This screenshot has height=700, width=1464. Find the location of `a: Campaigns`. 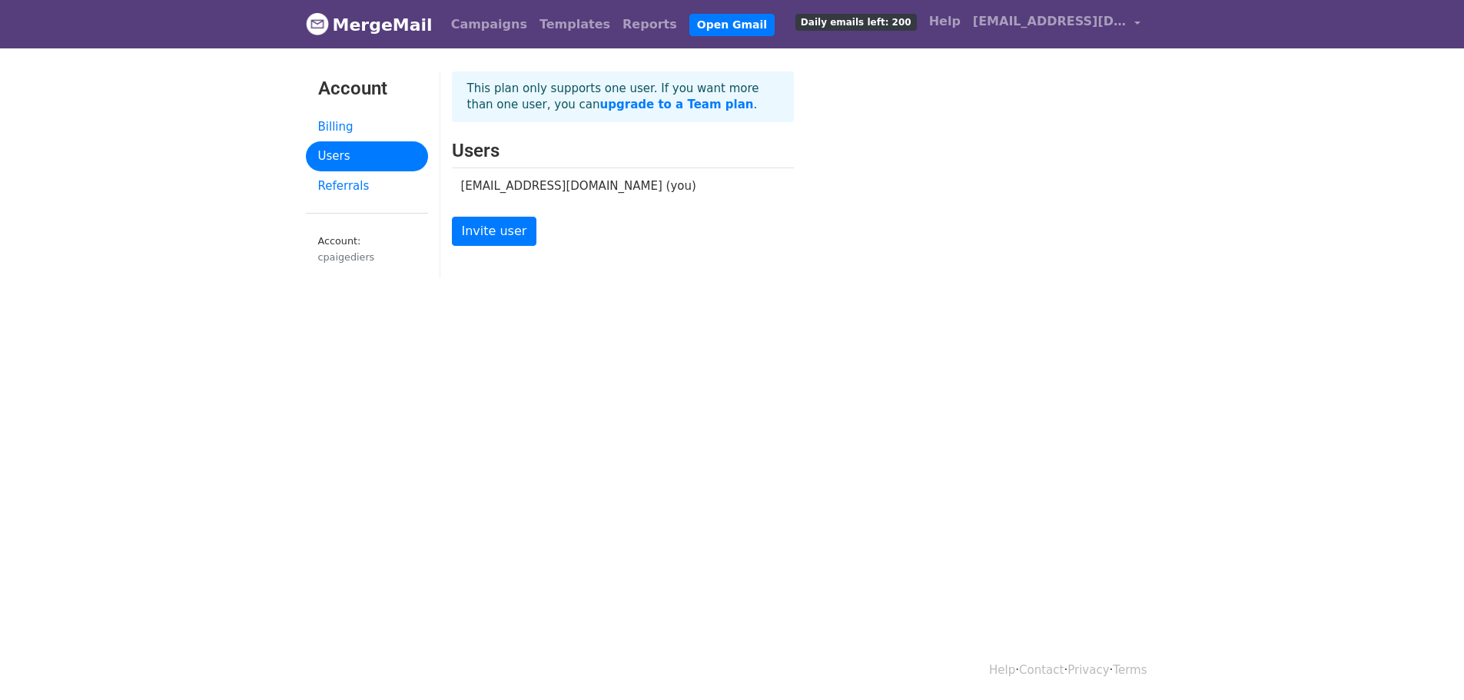

a: Campaigns is located at coordinates (489, 25).